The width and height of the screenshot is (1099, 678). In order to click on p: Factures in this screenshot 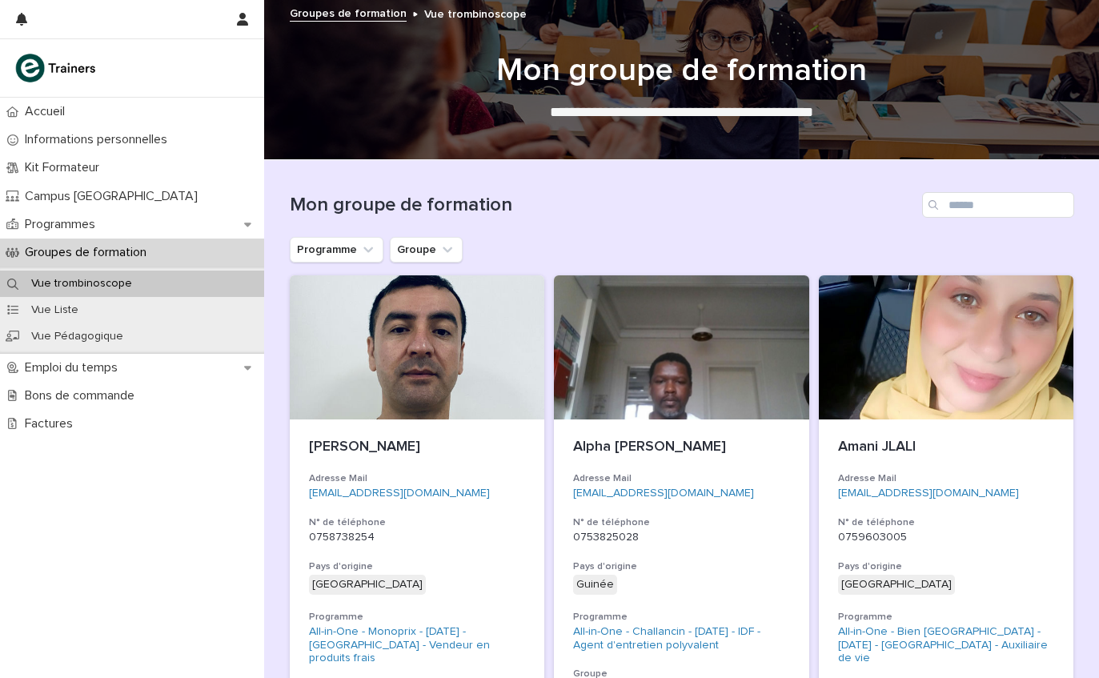, I will do `click(52, 423)`.